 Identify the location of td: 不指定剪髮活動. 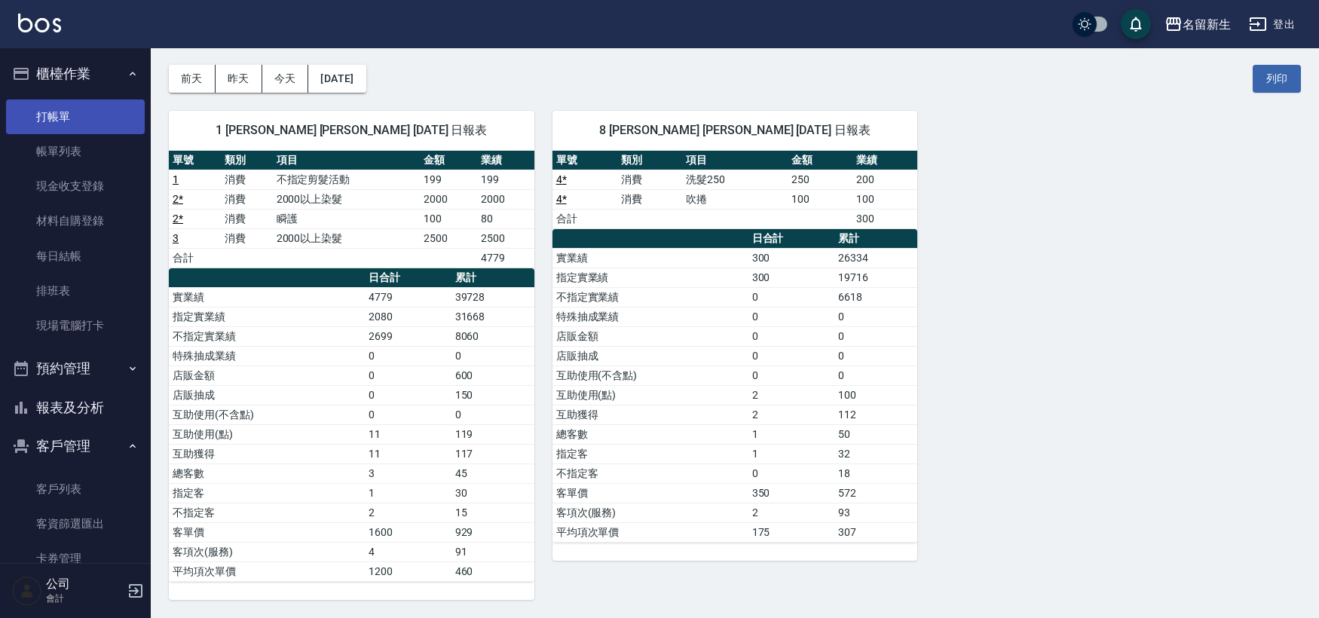
(346, 179).